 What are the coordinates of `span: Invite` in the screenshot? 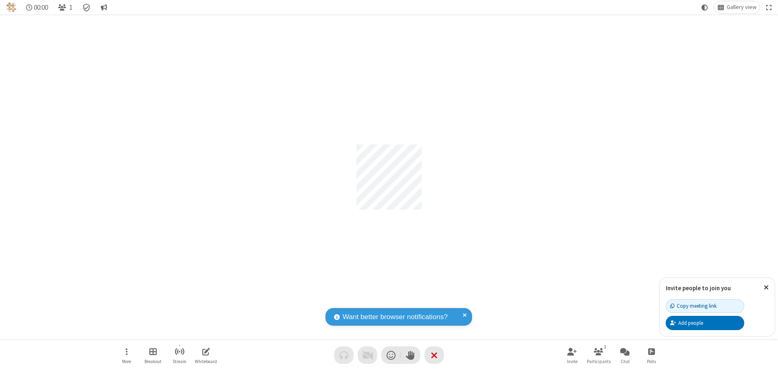 It's located at (572, 361).